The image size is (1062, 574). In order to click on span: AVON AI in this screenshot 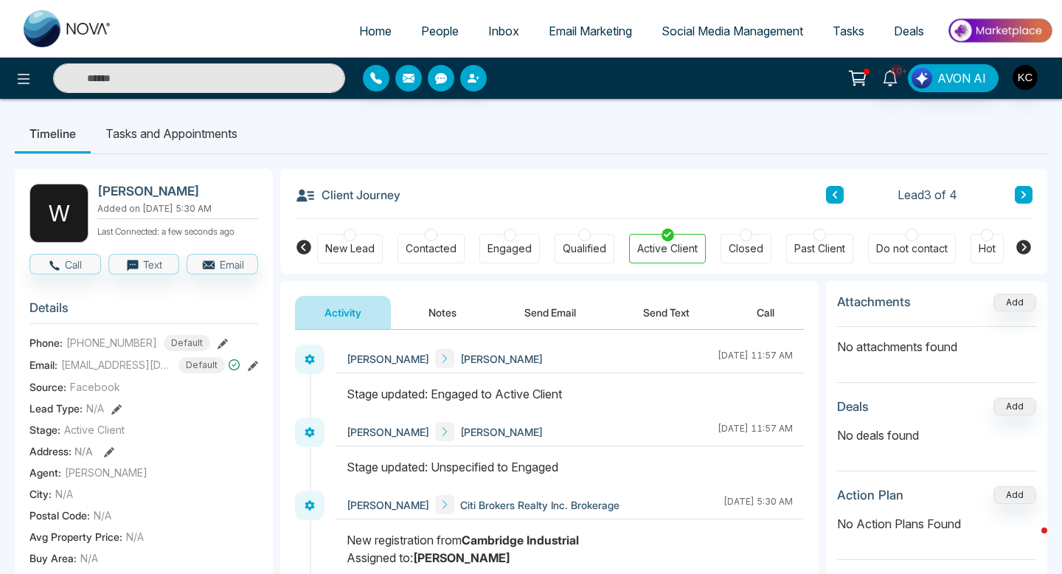, I will do `click(961, 78)`.